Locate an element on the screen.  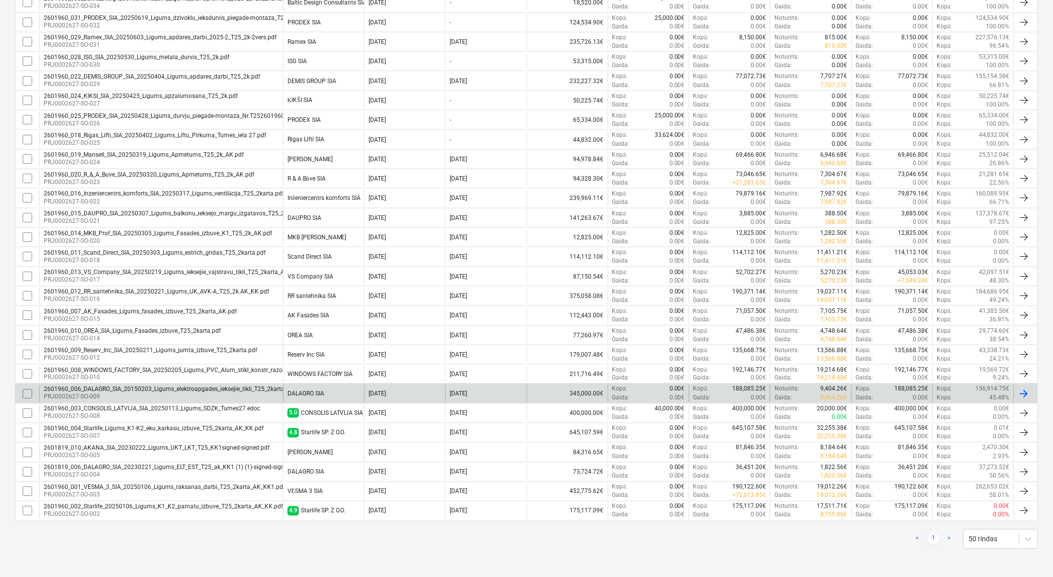
div: 87,150.54€ is located at coordinates (567, 277).